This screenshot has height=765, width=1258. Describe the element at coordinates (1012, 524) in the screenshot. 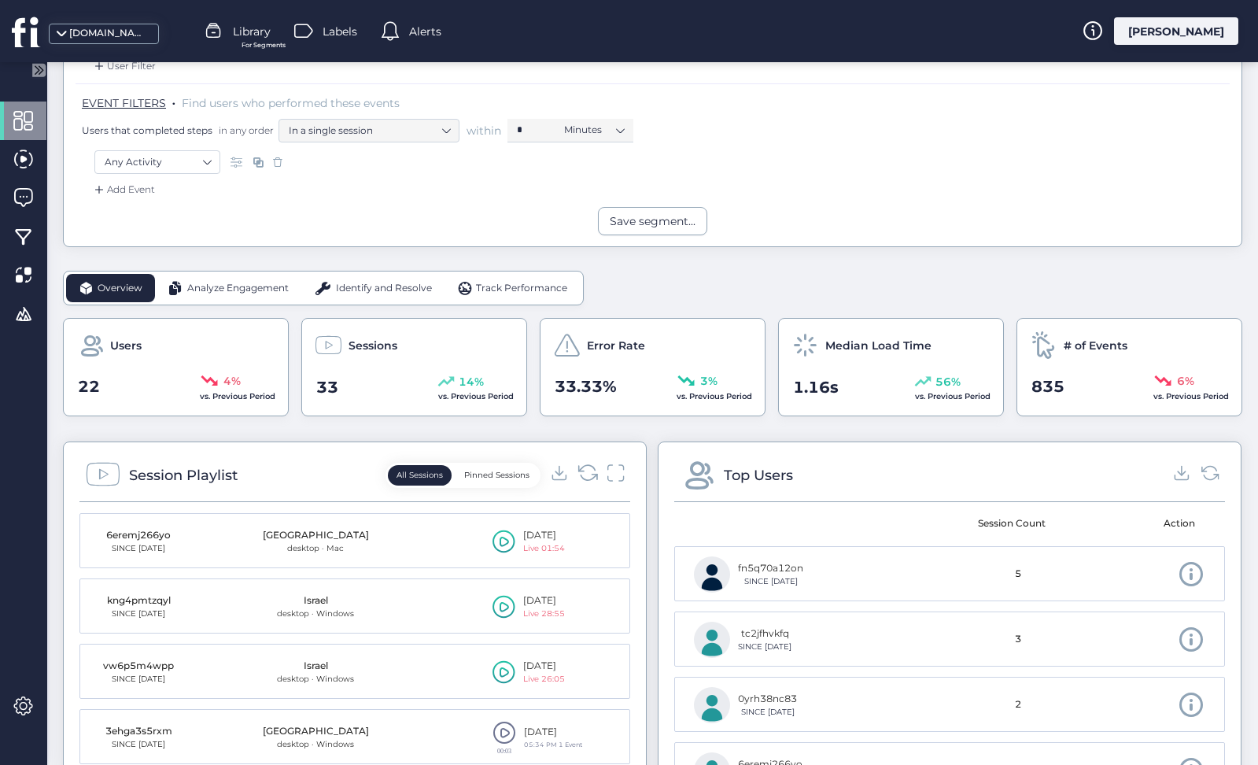

I see `mat-header-cell: Session Count` at that location.